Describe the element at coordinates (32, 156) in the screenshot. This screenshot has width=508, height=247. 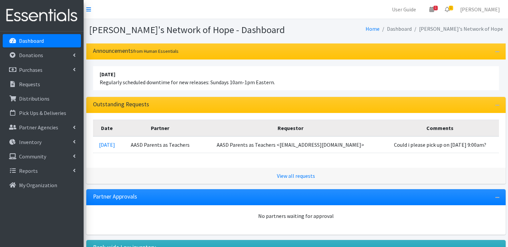
I see `p: Community` at that location.